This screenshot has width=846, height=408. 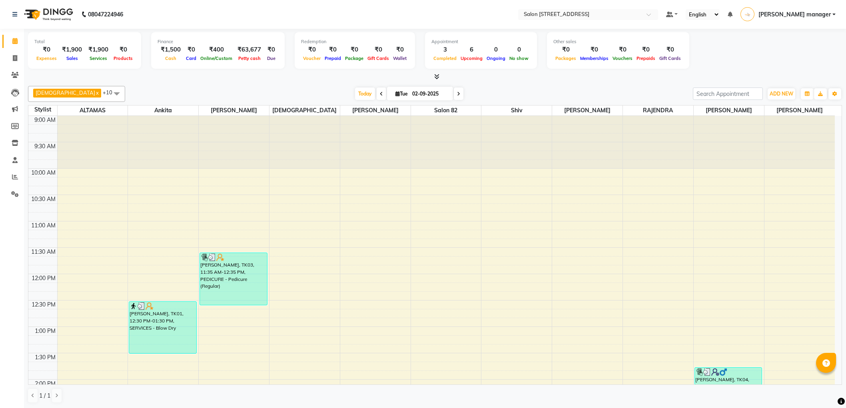 What do you see at coordinates (496, 58) in the screenshot?
I see `span: Ongoing` at bounding box center [496, 58].